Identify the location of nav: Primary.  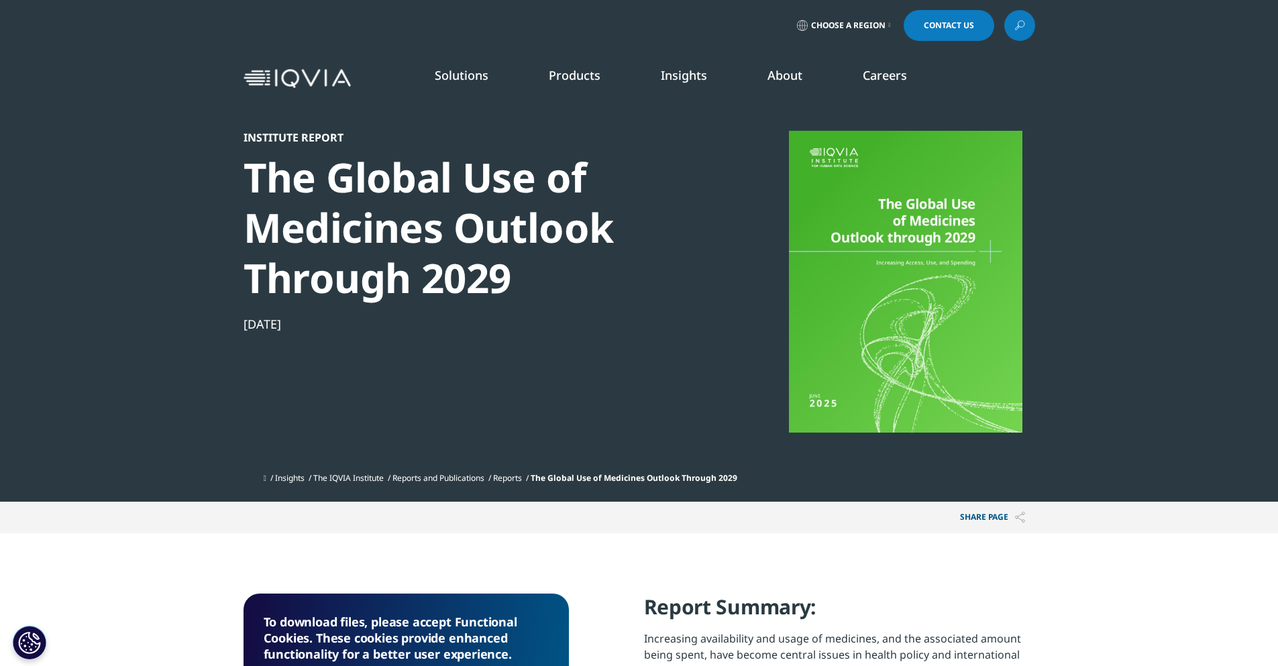
(696, 78).